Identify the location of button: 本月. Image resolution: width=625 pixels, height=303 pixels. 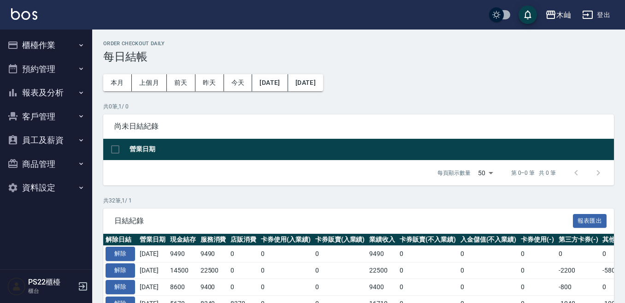
(118, 82).